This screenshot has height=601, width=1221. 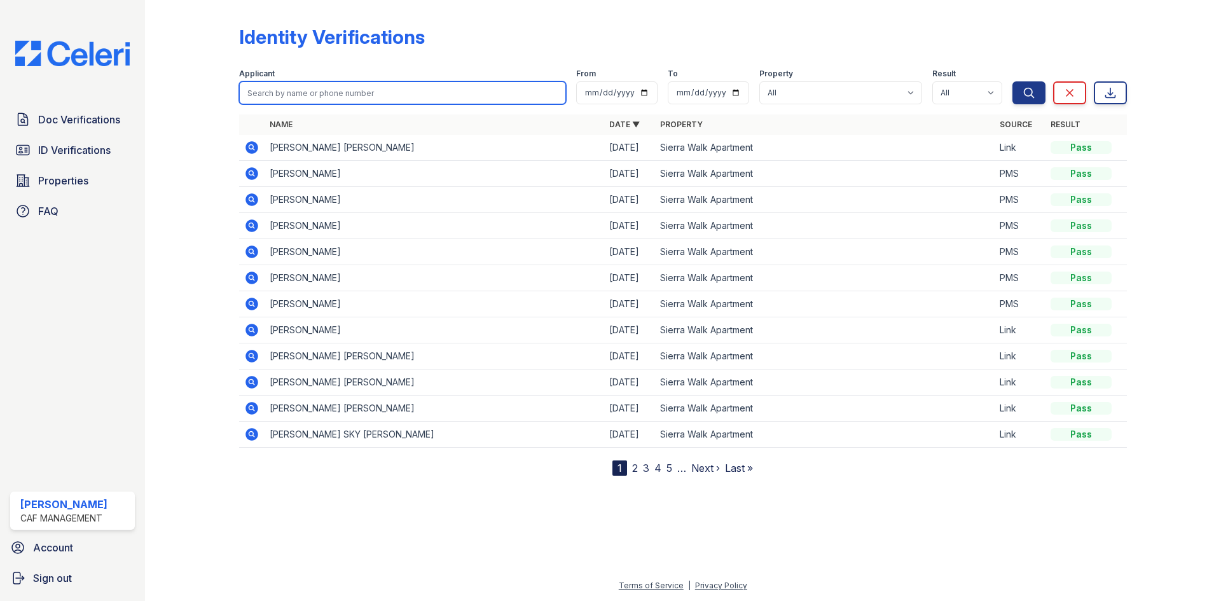 What do you see at coordinates (681, 124) in the screenshot?
I see `a: Property` at bounding box center [681, 124].